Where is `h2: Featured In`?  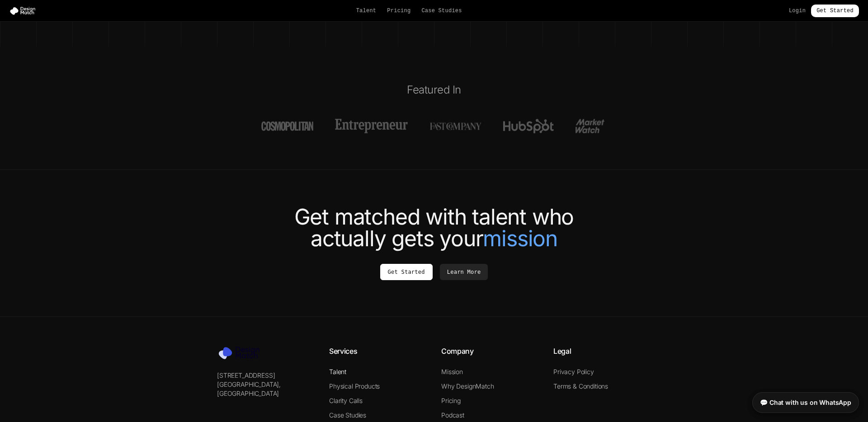
h2: Featured In is located at coordinates (434, 90).